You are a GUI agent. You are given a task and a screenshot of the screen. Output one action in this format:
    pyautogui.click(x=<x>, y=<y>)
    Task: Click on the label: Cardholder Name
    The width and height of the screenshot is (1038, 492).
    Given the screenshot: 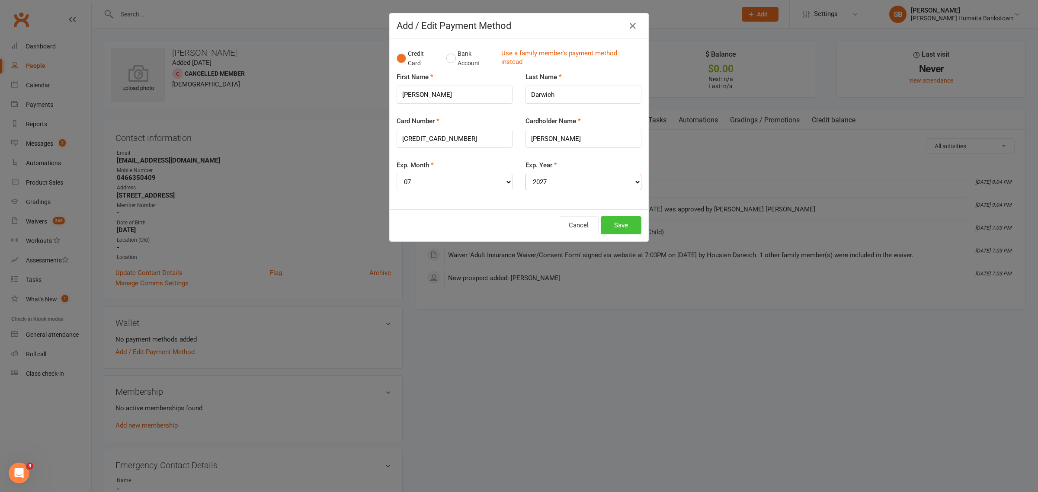 What is the action you would take?
    pyautogui.click(x=553, y=121)
    